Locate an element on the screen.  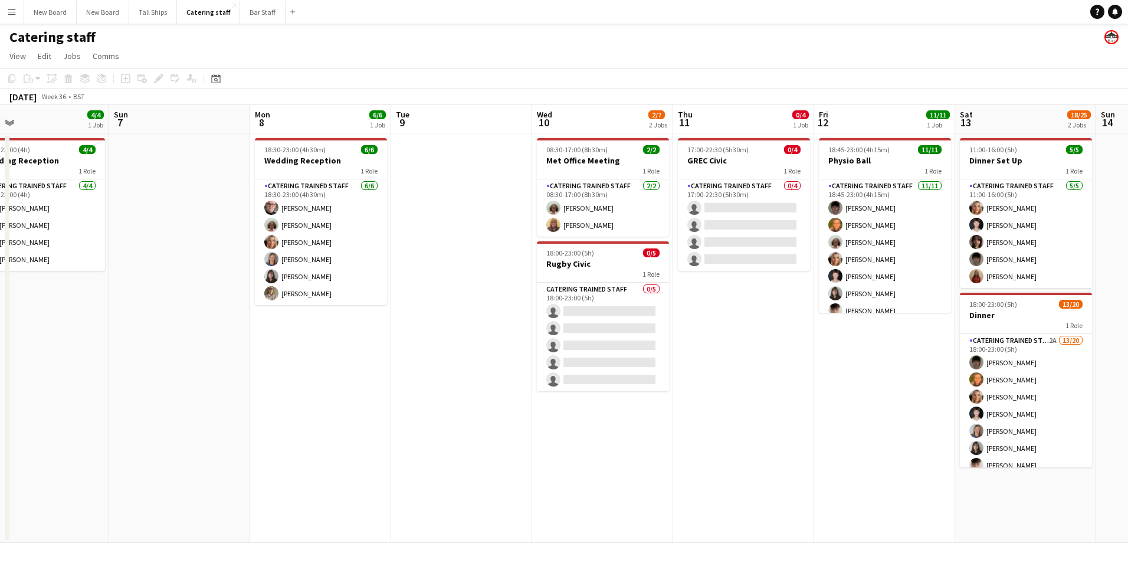
app-job-card: 18:30-23:00 (4h30m)6/6Wedding Reception1 RoleCatering trained staff6/618:30-23:00 (4h30m)[PERSON_... is located at coordinates (321, 221).